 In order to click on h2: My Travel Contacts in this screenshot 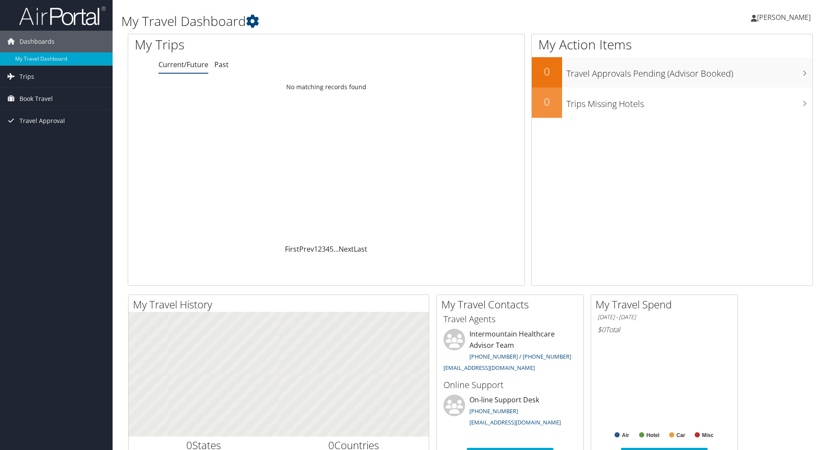, I will do `click(512, 304)`.